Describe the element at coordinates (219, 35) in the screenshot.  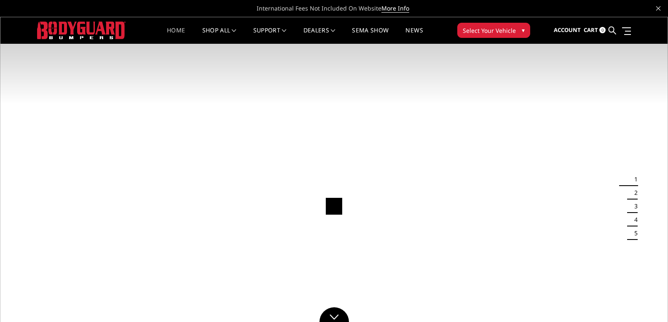
I see `a: shop all` at that location.